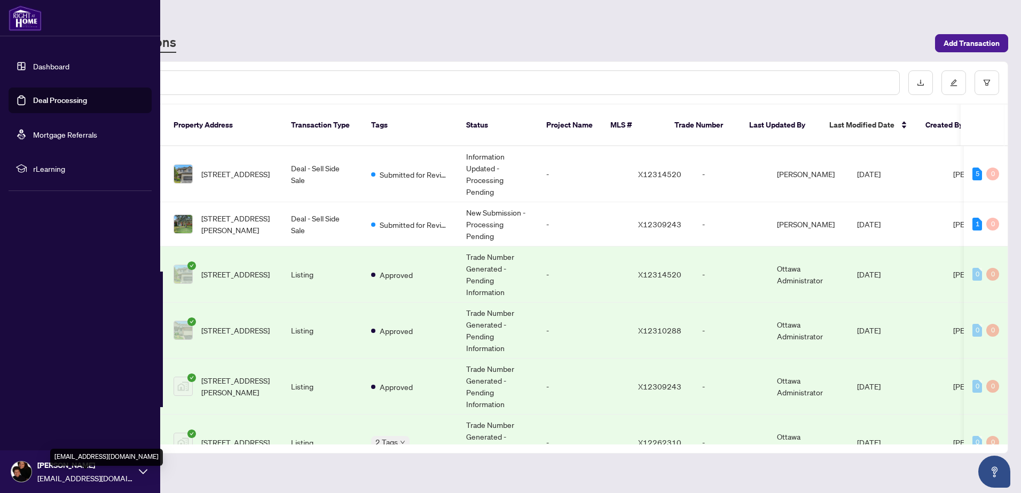 This screenshot has height=493, width=1021. Describe the element at coordinates (994, 472) in the screenshot. I see `button: Open asap` at that location.